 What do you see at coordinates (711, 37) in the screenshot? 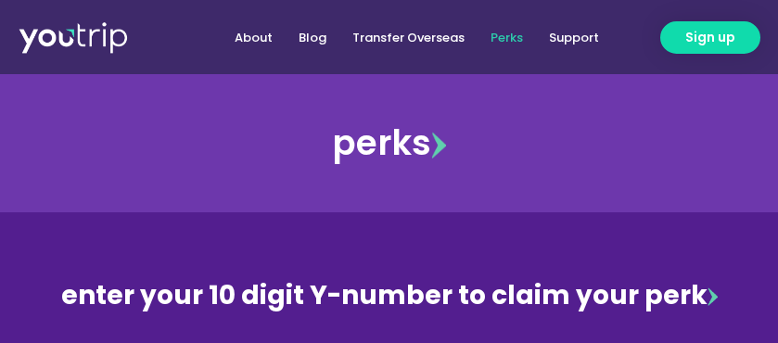
I see `a: Sign up` at bounding box center [711, 37].